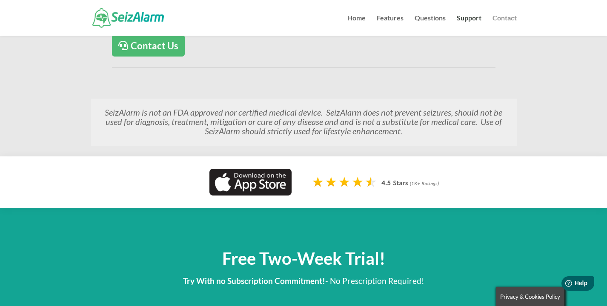  I want to click on span: Privacy & Cookies Policy, so click(530, 297).